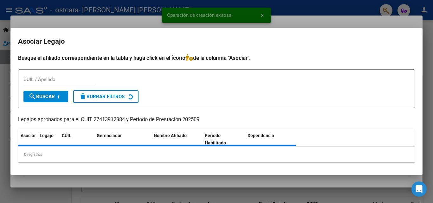 The height and width of the screenshot is (203, 433). What do you see at coordinates (223, 139) in the screenshot?
I see `datatable-header-cell: Periodo Habilitado` at bounding box center [223, 139].